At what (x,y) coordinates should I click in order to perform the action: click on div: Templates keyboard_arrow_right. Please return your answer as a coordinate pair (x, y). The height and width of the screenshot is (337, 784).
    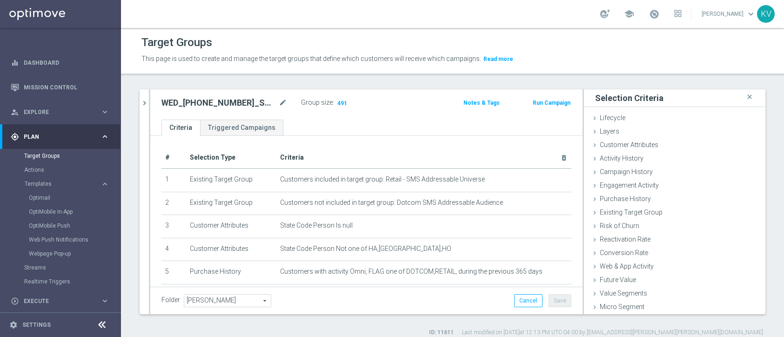
    Looking at the image, I should click on (67, 184).